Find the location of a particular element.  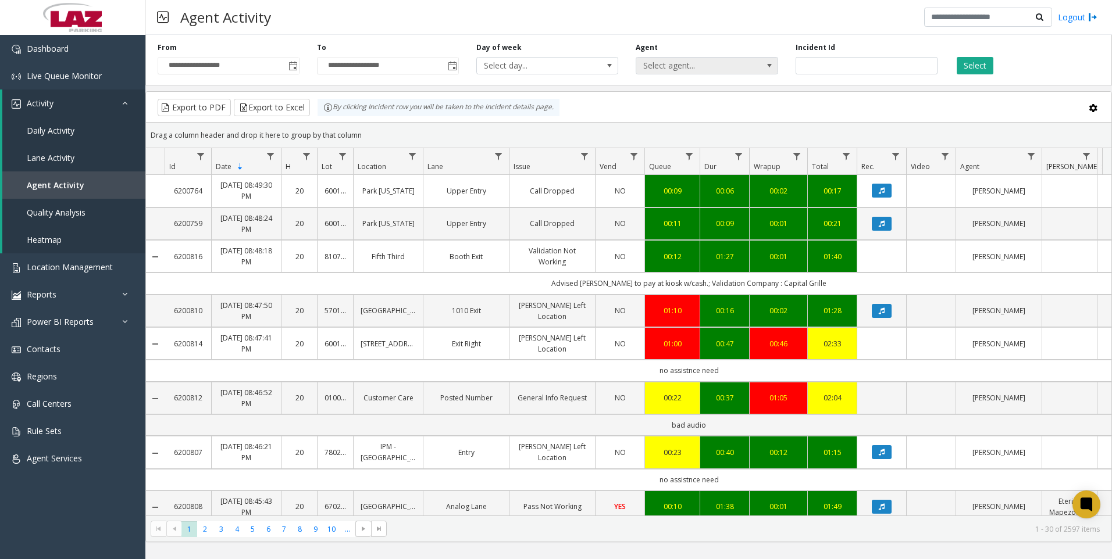

span: Quality Analysis is located at coordinates (56, 212).